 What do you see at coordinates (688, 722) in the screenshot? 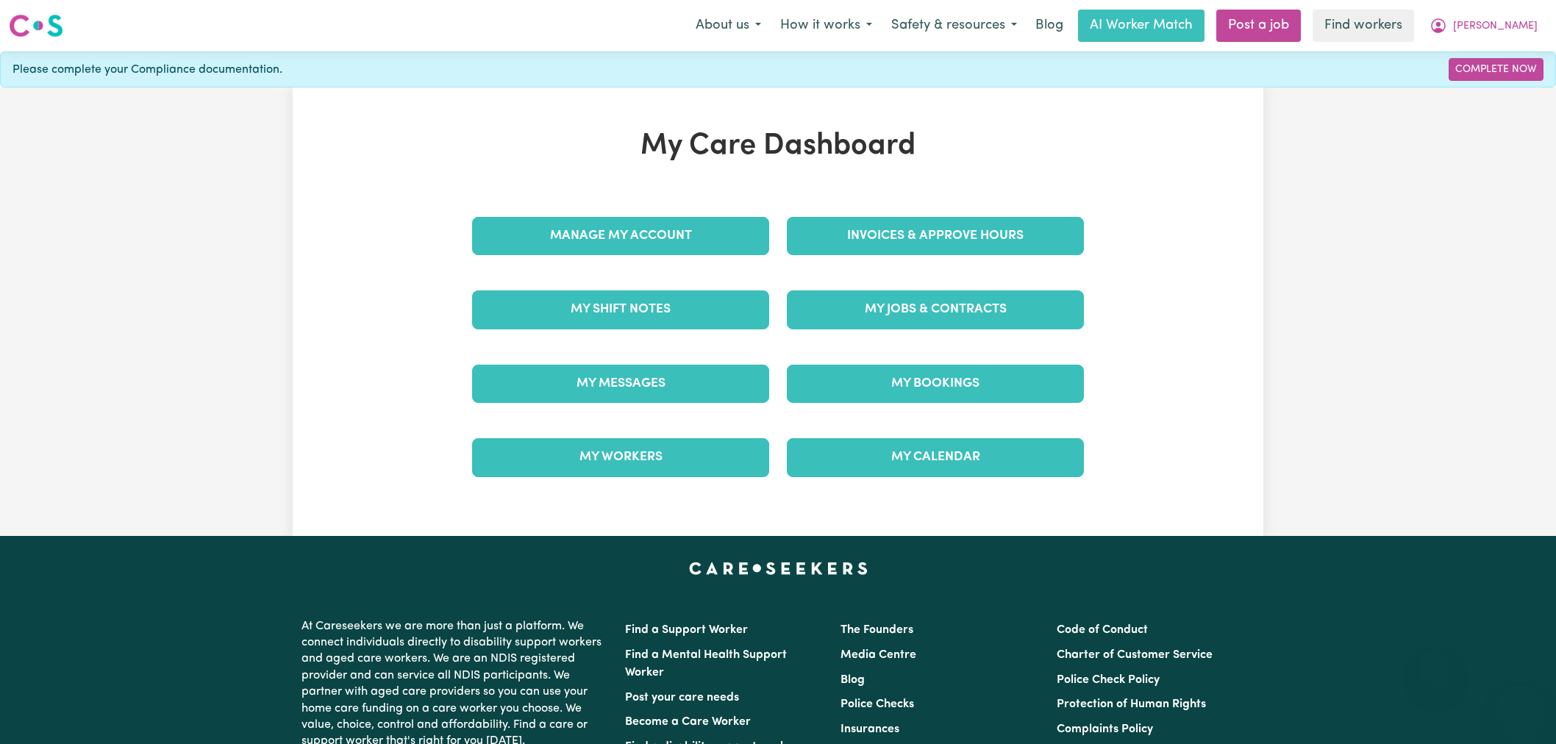
I see `a: Become a Care Worker` at bounding box center [688, 722].